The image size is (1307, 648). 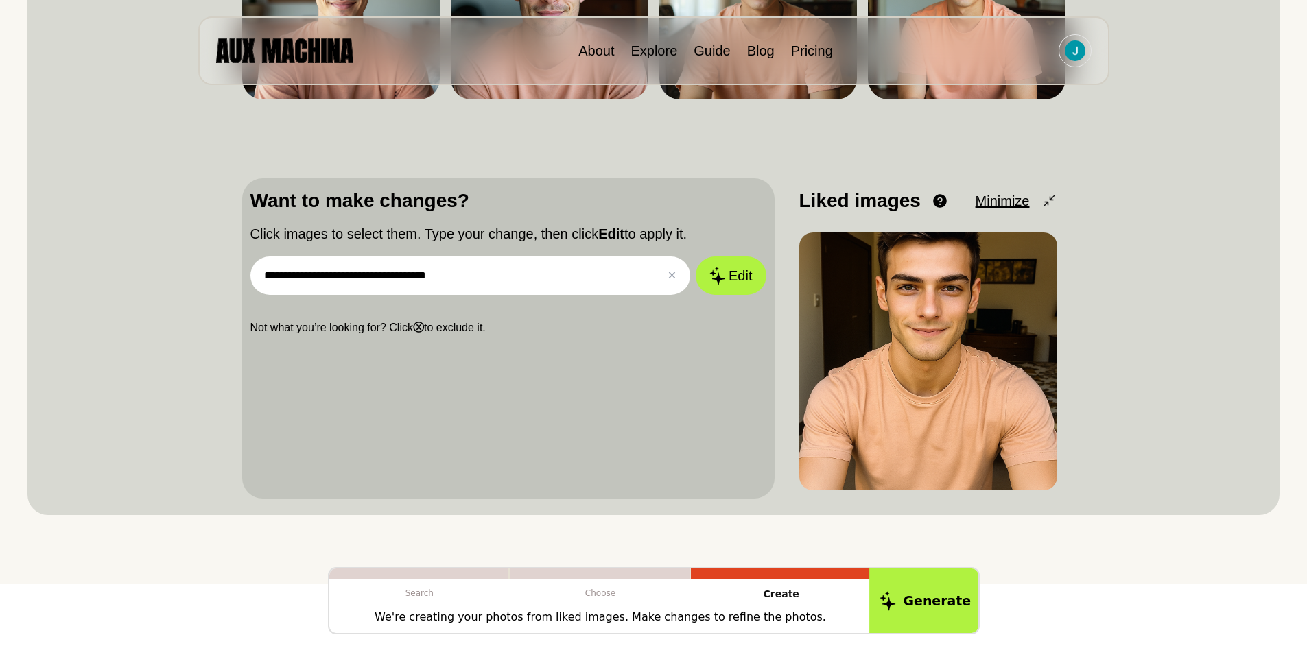 I want to click on a: Explore, so click(x=654, y=51).